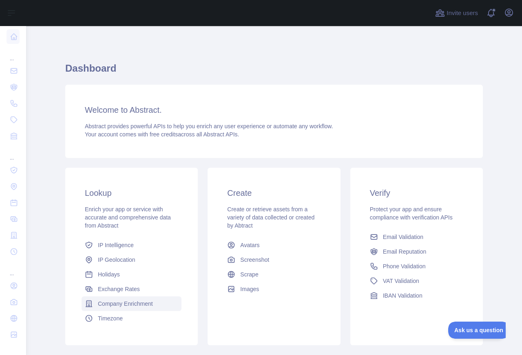  Describe the element at coordinates (273, 245) in the screenshot. I see `a: Avatars` at that location.